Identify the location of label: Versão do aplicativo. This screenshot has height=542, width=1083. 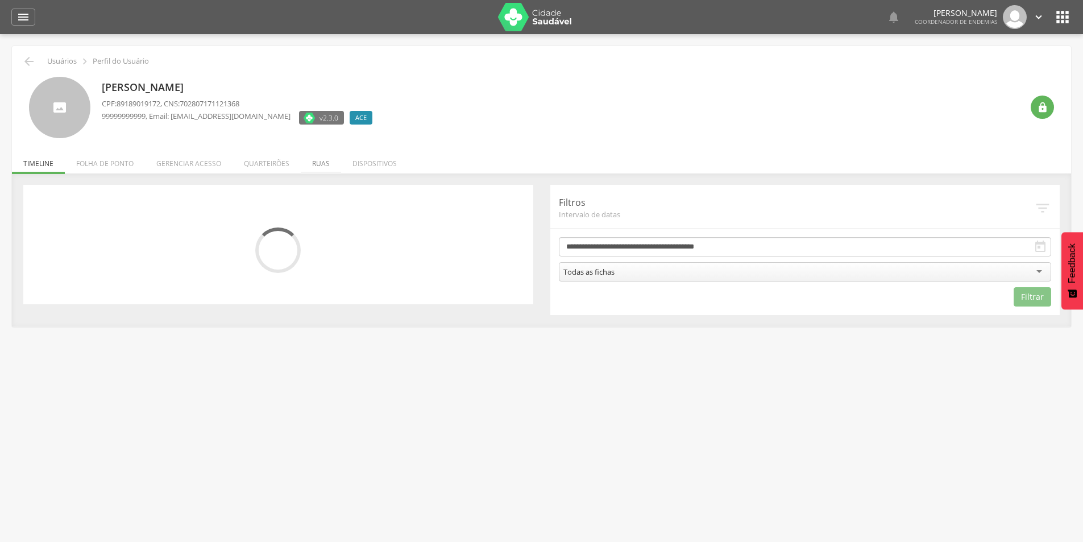
(321, 118).